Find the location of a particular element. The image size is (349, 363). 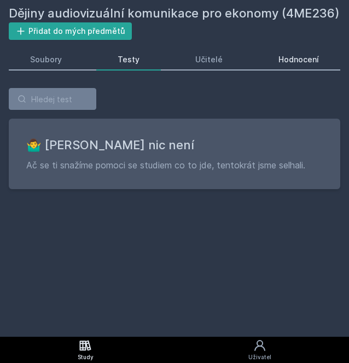

a: Soubory is located at coordinates (46, 60).